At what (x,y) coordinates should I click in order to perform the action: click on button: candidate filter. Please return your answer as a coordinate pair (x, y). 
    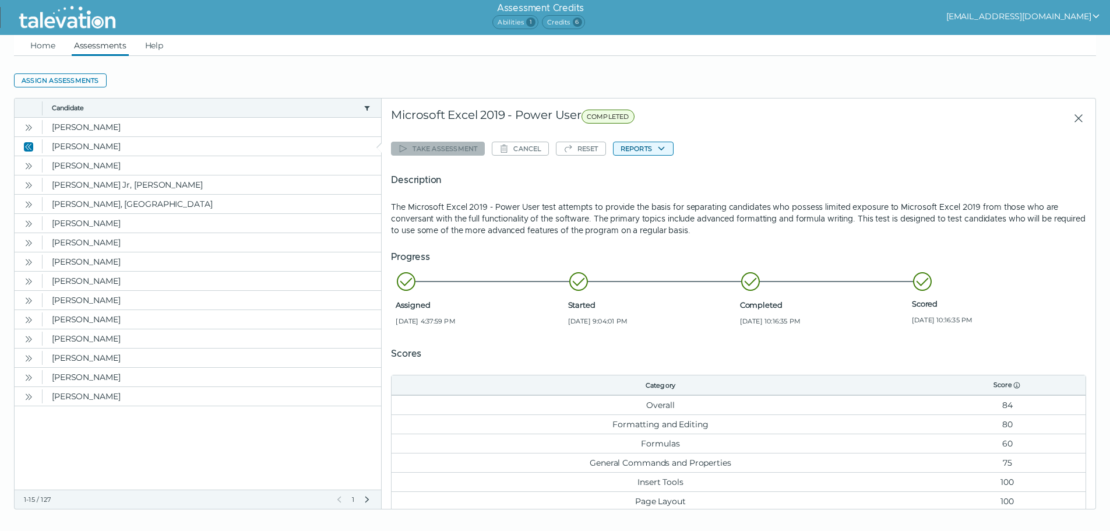
    Looking at the image, I should click on (367, 108).